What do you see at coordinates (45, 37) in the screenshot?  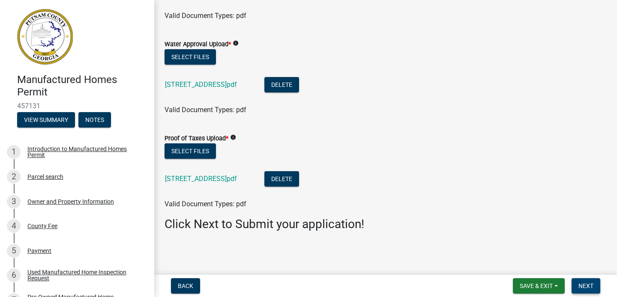 I see `img: Putnam County, Georgia` at bounding box center [45, 37].